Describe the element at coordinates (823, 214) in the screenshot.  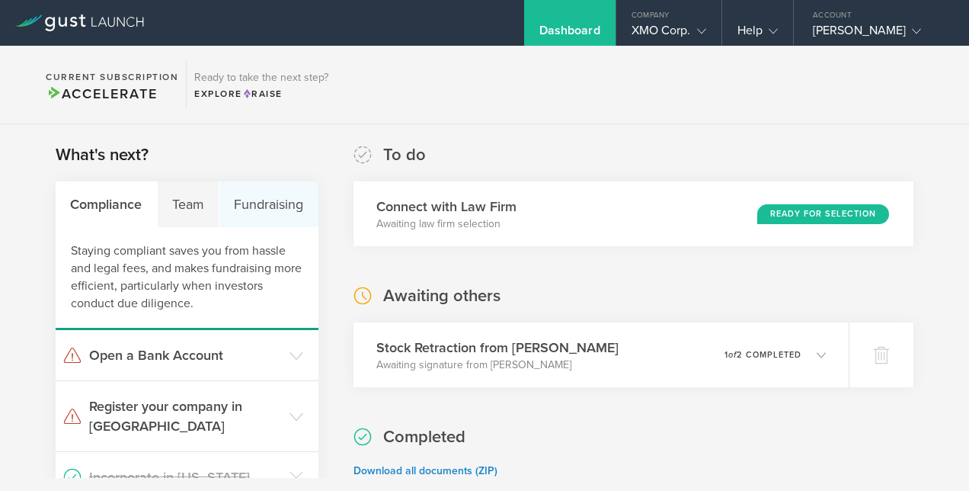
I see `div: Ready for Selection` at that location.